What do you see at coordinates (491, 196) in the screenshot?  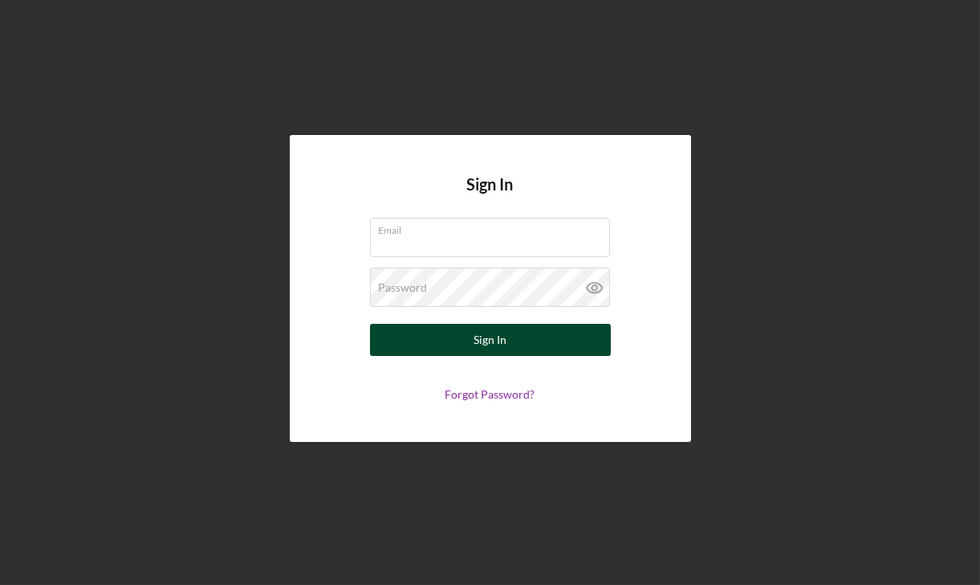 I see `h4: Sign In` at bounding box center [491, 196].